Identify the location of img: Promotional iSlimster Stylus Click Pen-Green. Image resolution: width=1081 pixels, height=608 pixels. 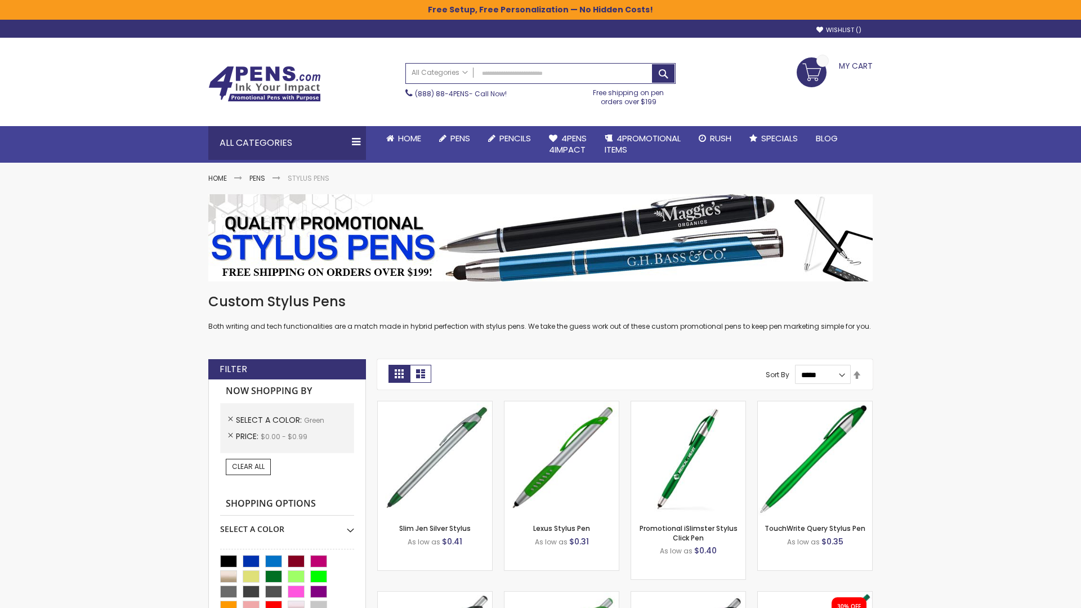
(688, 458).